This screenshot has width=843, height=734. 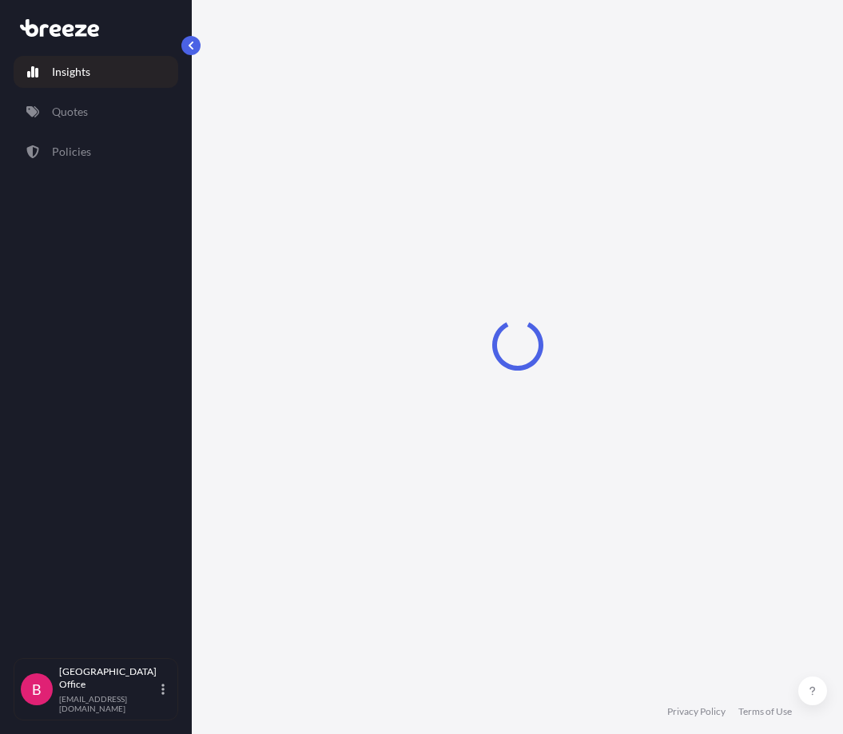 I want to click on p: Policies, so click(x=71, y=152).